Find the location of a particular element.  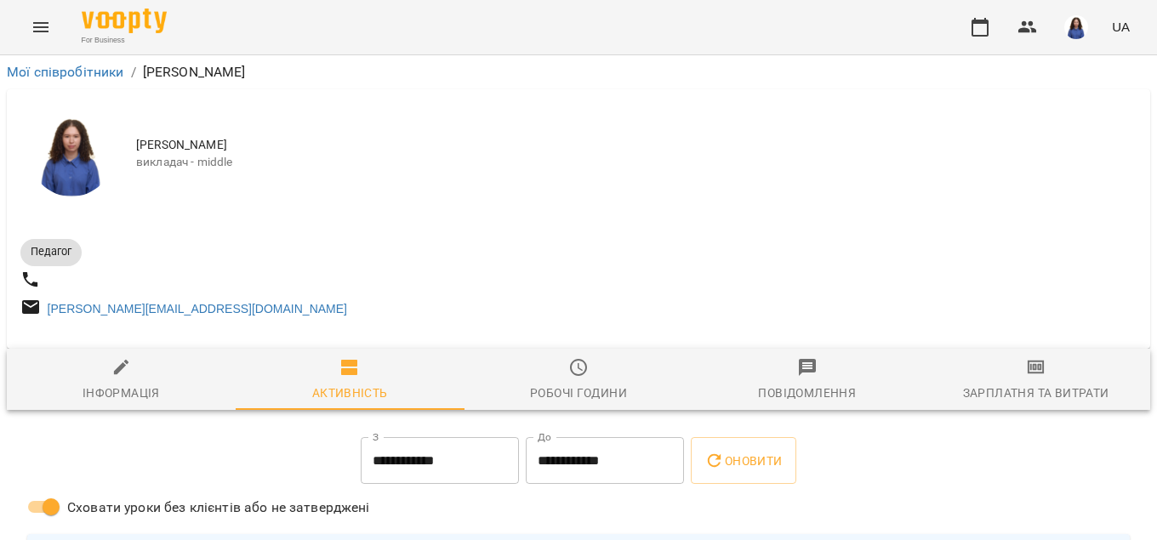

nav: breadcrumb is located at coordinates (579, 72).